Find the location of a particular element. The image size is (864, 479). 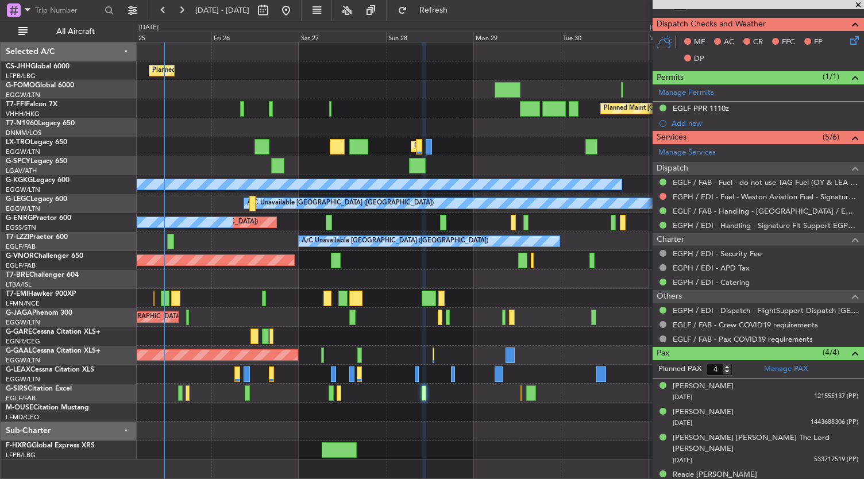

div: Sun 28 is located at coordinates (430, 37).